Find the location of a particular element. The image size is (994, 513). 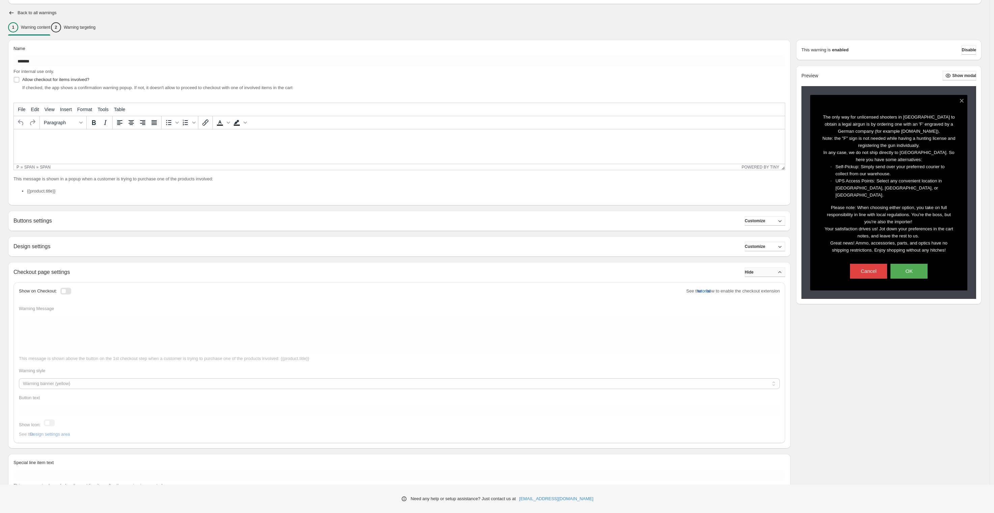

div: Numbered list is located at coordinates (188, 122).